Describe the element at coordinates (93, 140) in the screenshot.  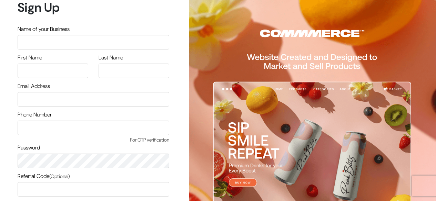
I see `span: For OTP verification` at that location.